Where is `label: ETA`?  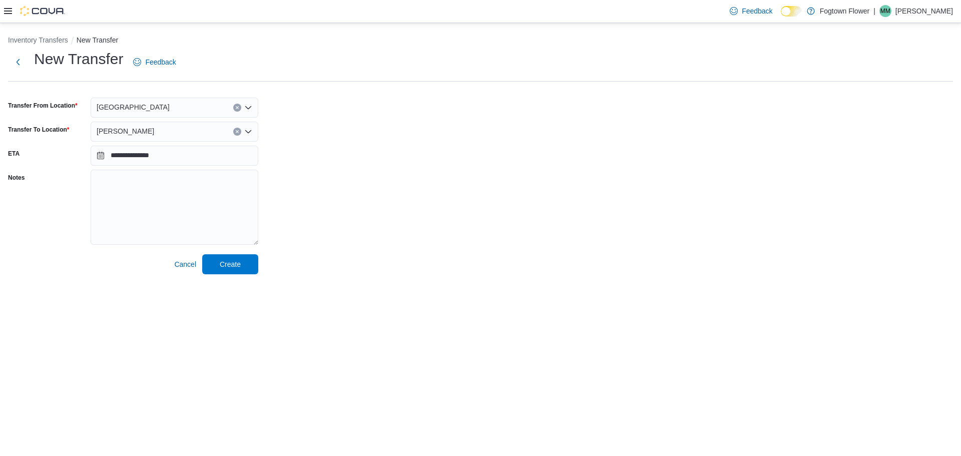
label: ETA is located at coordinates (14, 154).